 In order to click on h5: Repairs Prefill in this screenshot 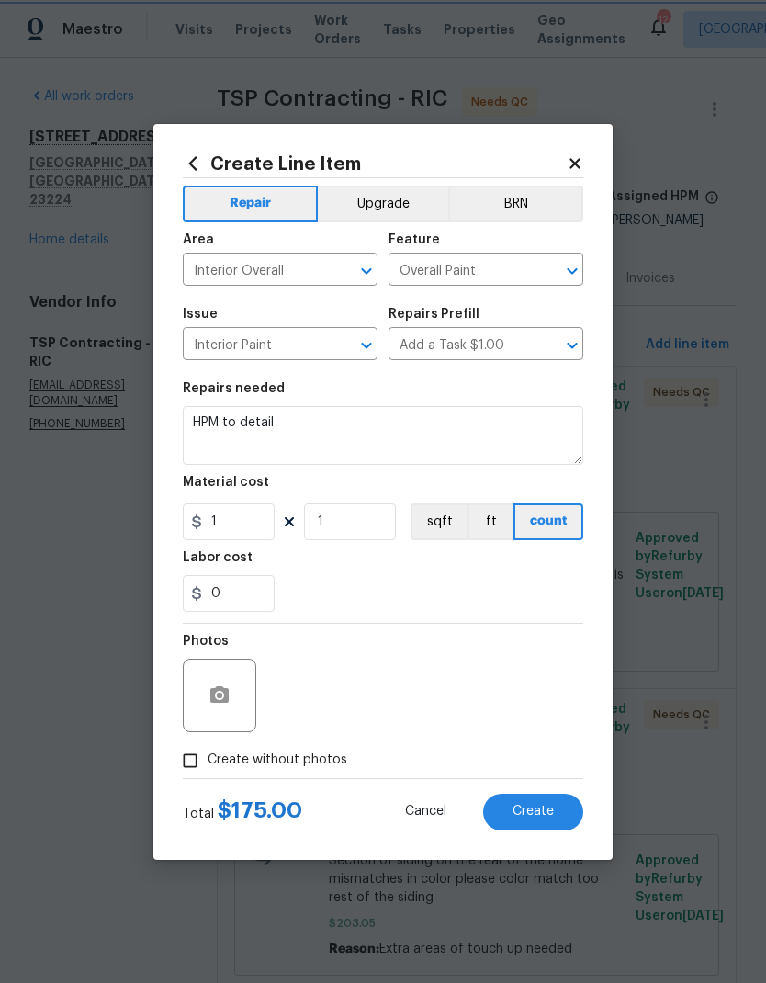, I will do `click(434, 314)`.